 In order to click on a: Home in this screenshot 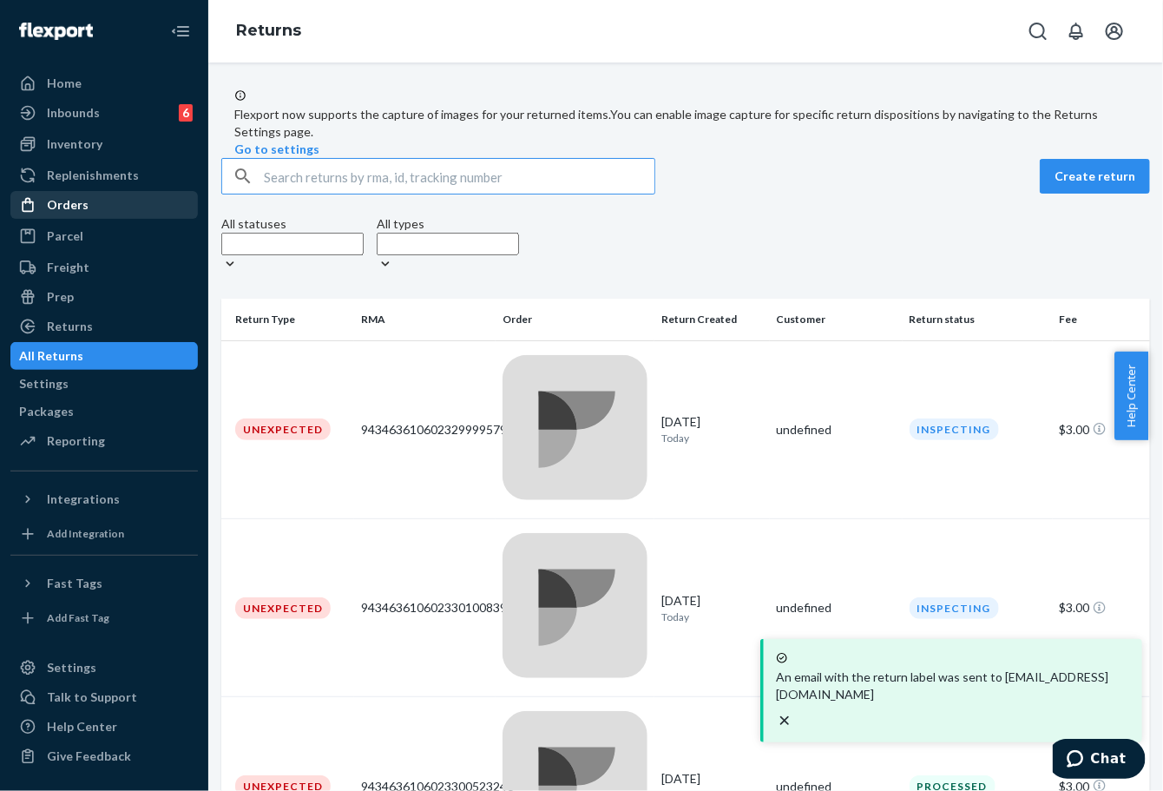, I will do `click(104, 83)`.